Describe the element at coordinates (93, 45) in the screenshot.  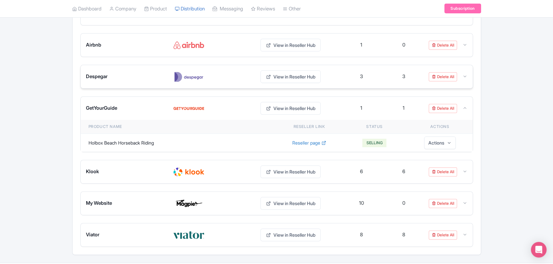
I see `span: Airbnb` at that location.